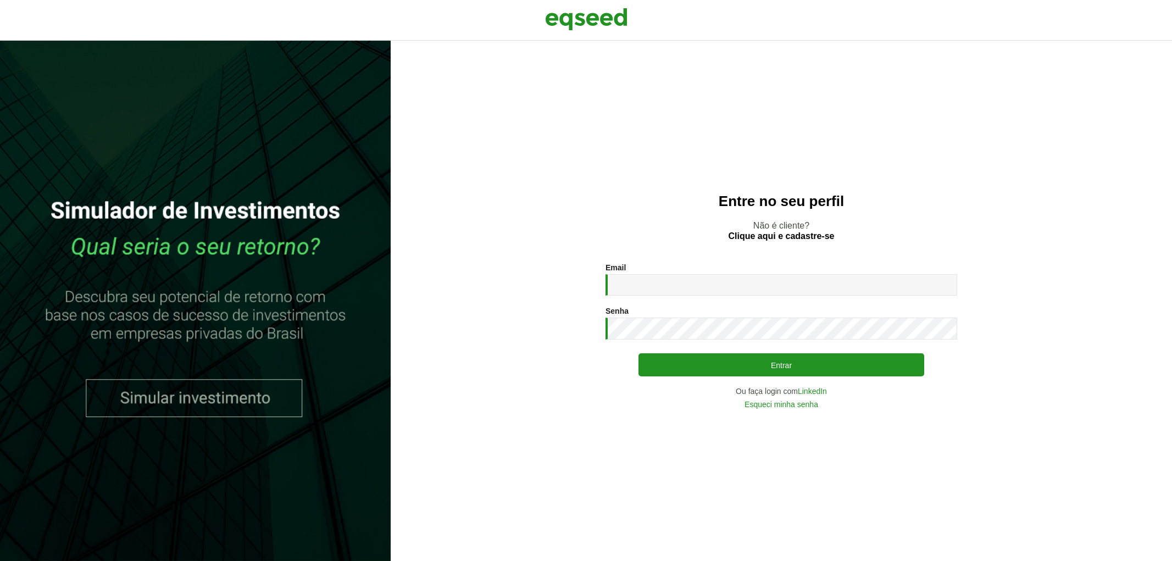 This screenshot has width=1172, height=561. Describe the element at coordinates (616, 268) in the screenshot. I see `label: Email` at that location.